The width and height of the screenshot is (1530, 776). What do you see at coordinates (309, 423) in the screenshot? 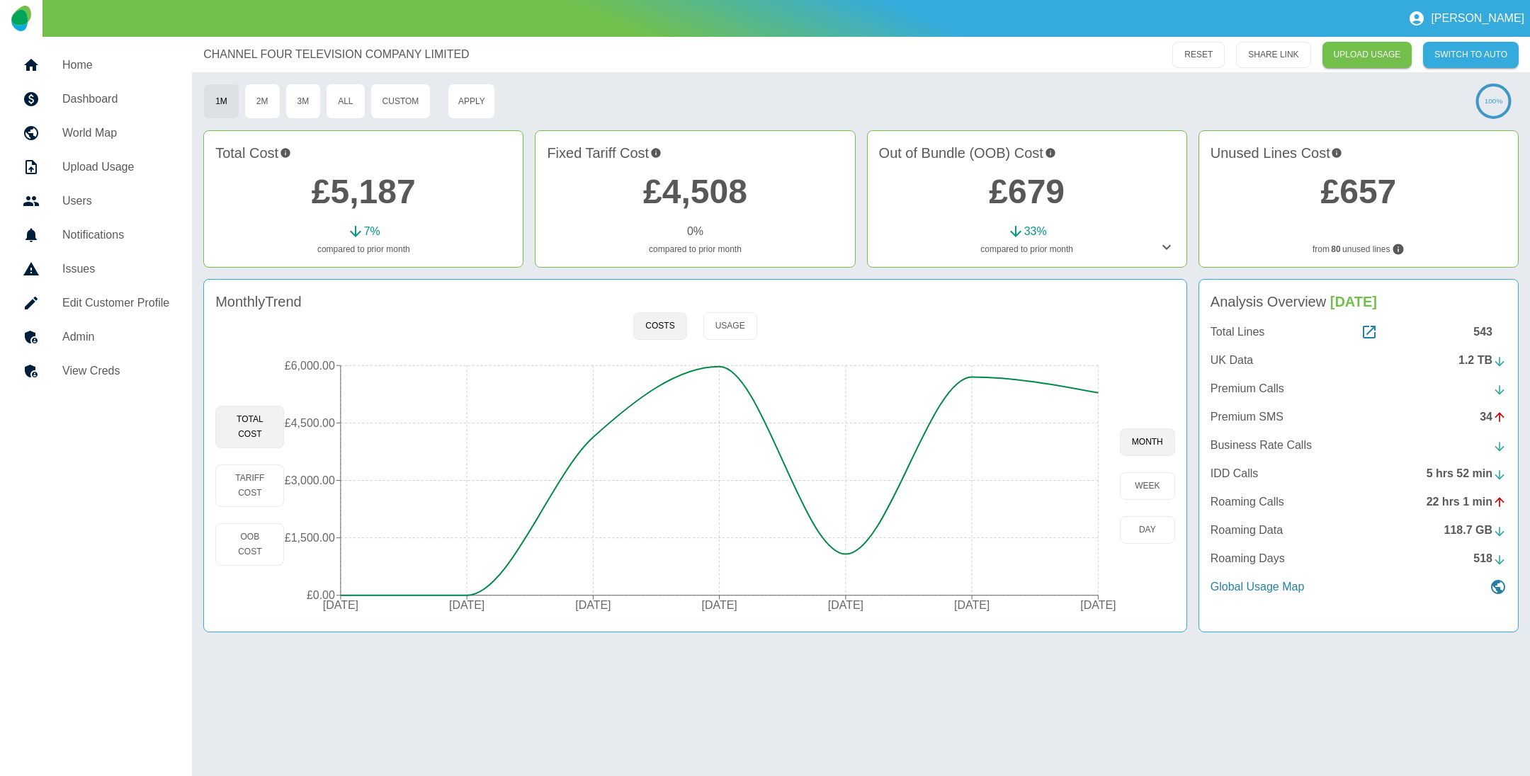
I see `tspan: £4,500.00` at bounding box center [309, 423].